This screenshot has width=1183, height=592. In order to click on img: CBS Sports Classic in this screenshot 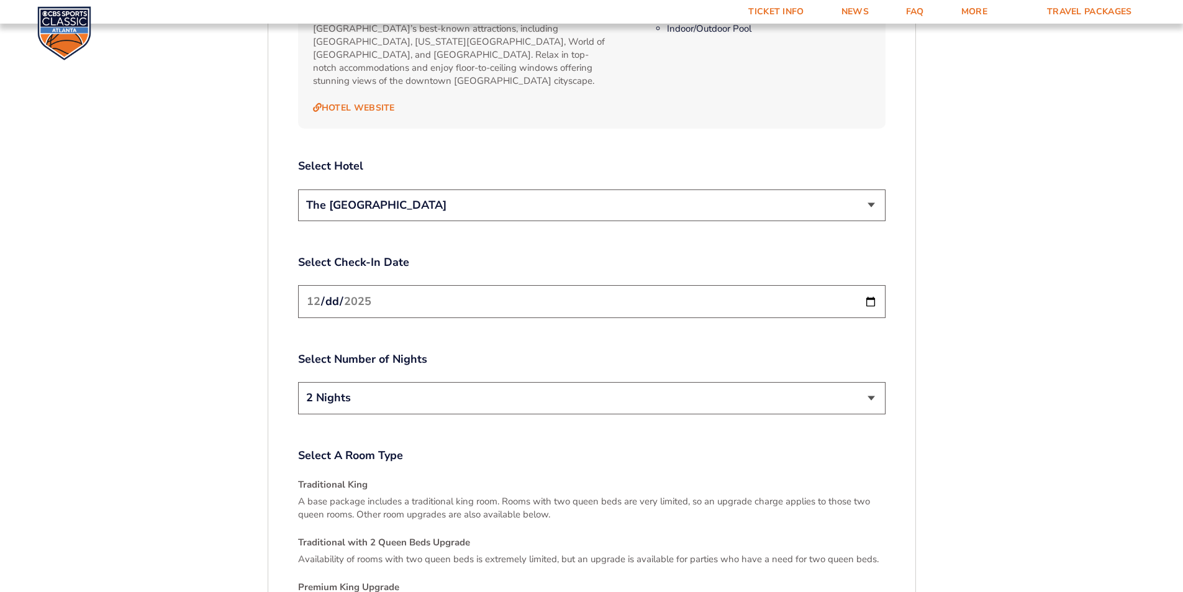, I will do `click(64, 33)`.